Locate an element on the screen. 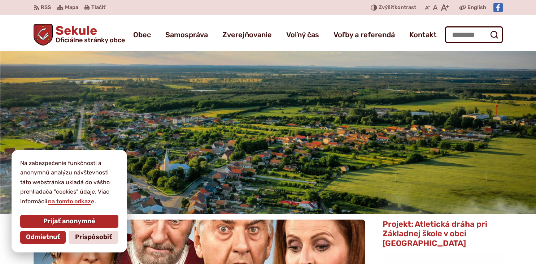  span: Samospráva is located at coordinates (187, 35).